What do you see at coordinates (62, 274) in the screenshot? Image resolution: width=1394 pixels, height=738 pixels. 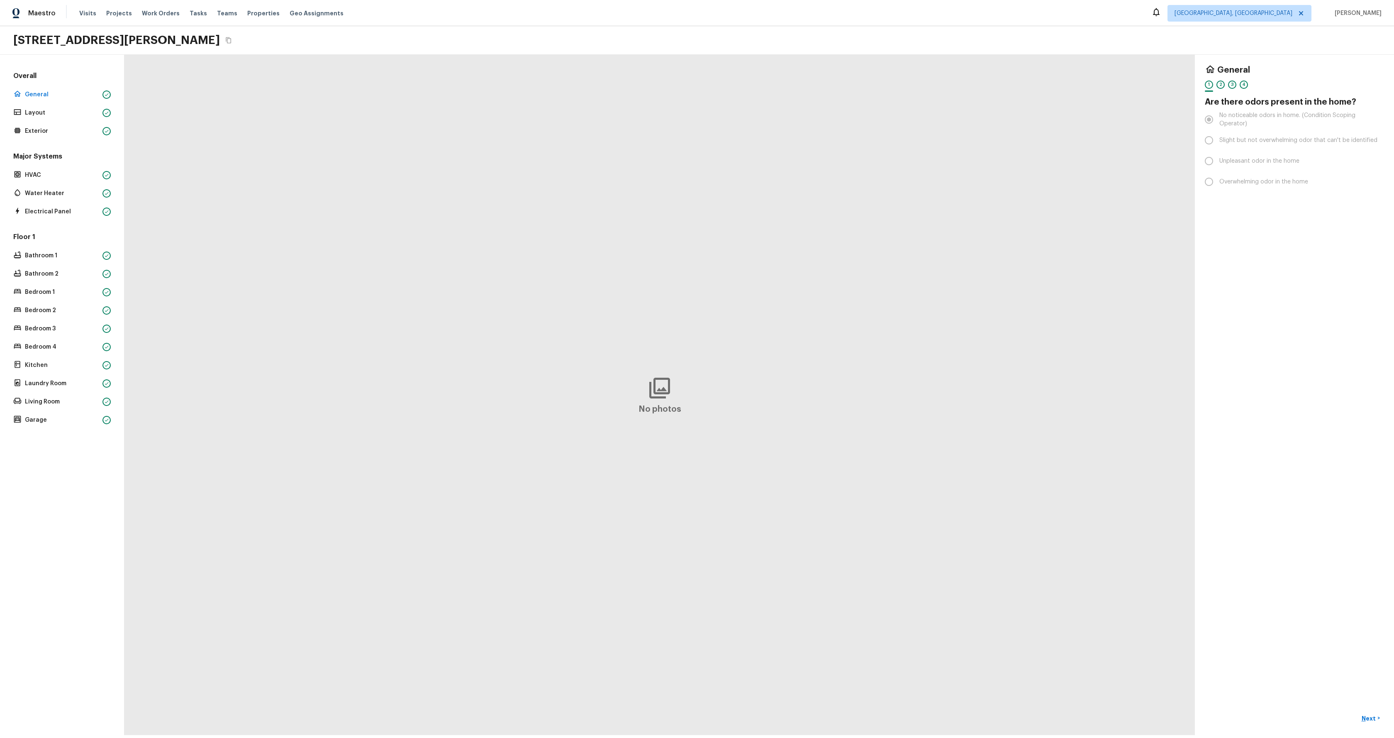 I see `p: Bathroom 2` at bounding box center [62, 274].